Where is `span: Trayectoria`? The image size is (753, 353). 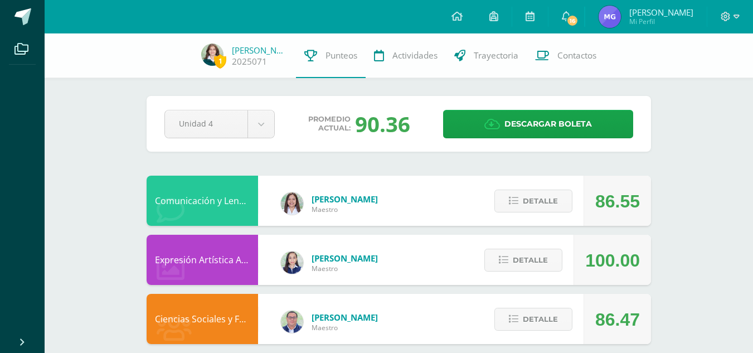 span: Trayectoria is located at coordinates (496, 55).